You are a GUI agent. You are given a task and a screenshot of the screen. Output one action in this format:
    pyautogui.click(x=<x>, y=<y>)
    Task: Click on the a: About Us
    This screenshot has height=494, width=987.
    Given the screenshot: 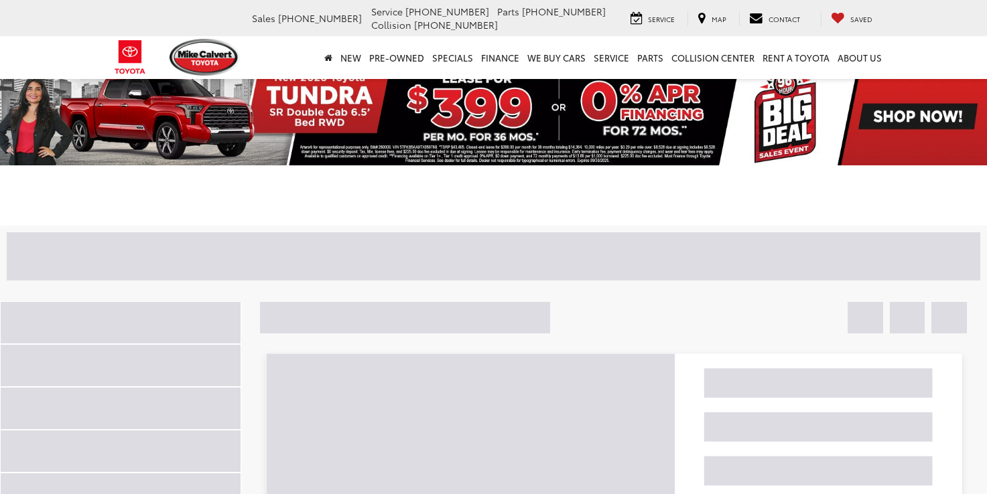 What is the action you would take?
    pyautogui.click(x=859, y=58)
    